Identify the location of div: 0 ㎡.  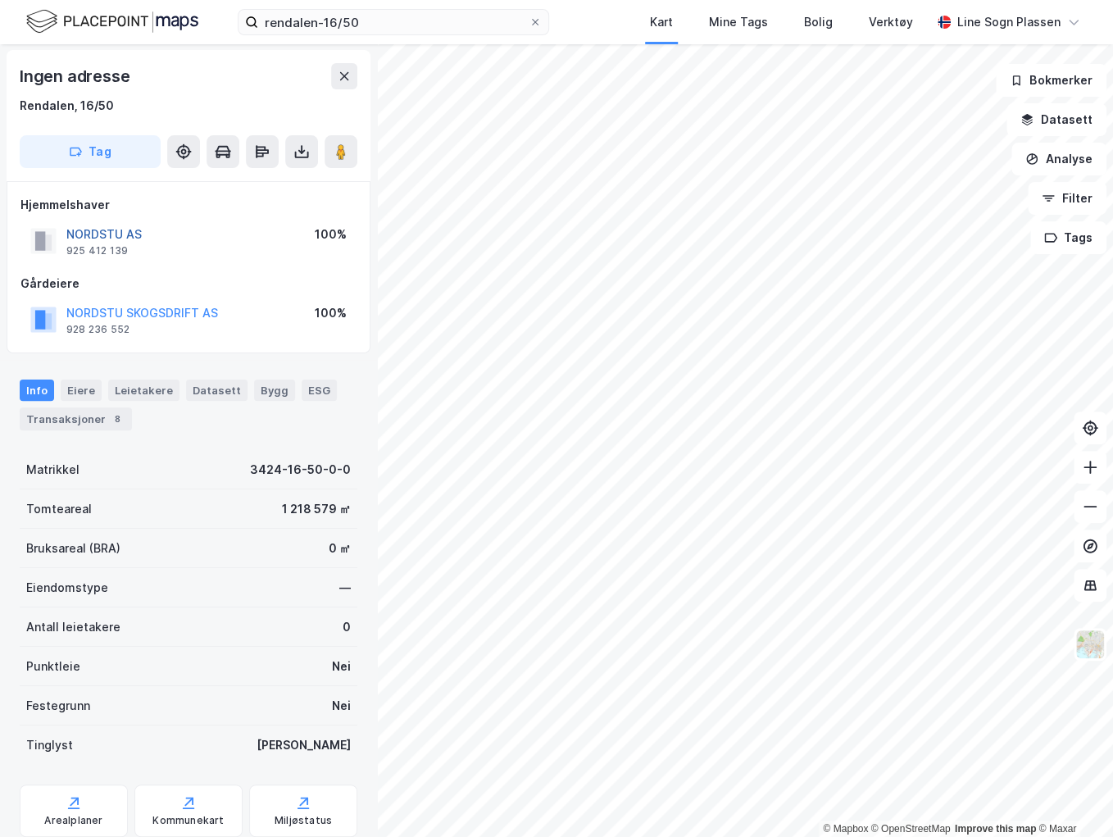
(339, 548).